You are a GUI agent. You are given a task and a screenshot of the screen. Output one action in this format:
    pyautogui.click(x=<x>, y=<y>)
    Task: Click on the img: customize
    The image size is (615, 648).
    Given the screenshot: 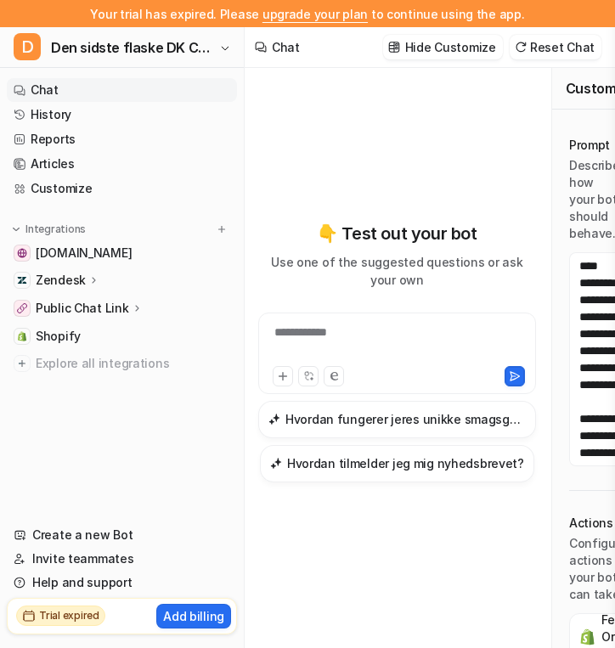 What is the action you would take?
    pyautogui.click(x=394, y=47)
    